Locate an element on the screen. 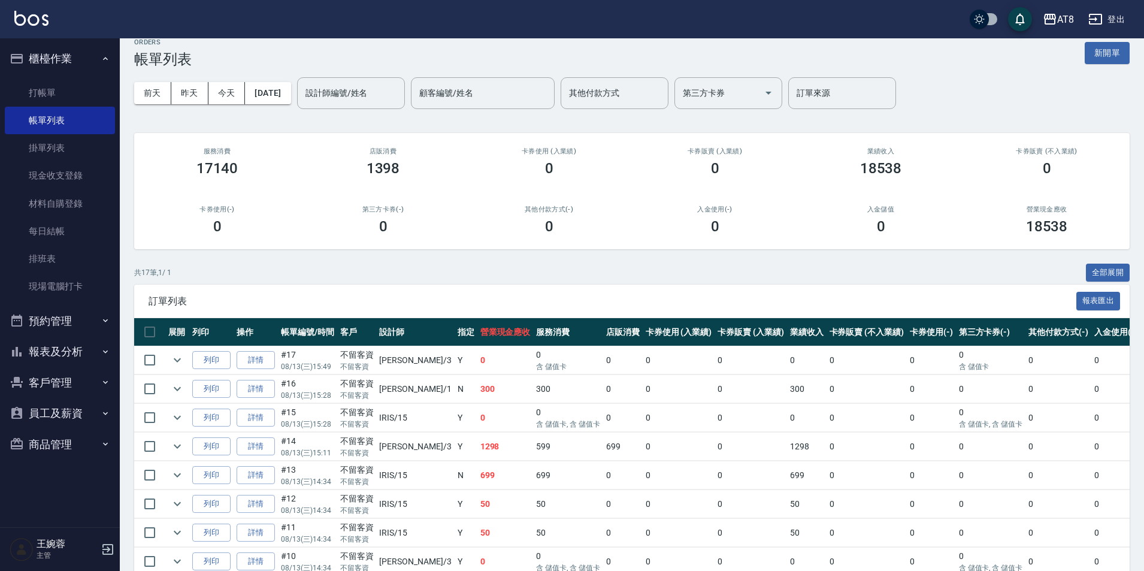  button: 員工及薪資 is located at coordinates (60, 413).